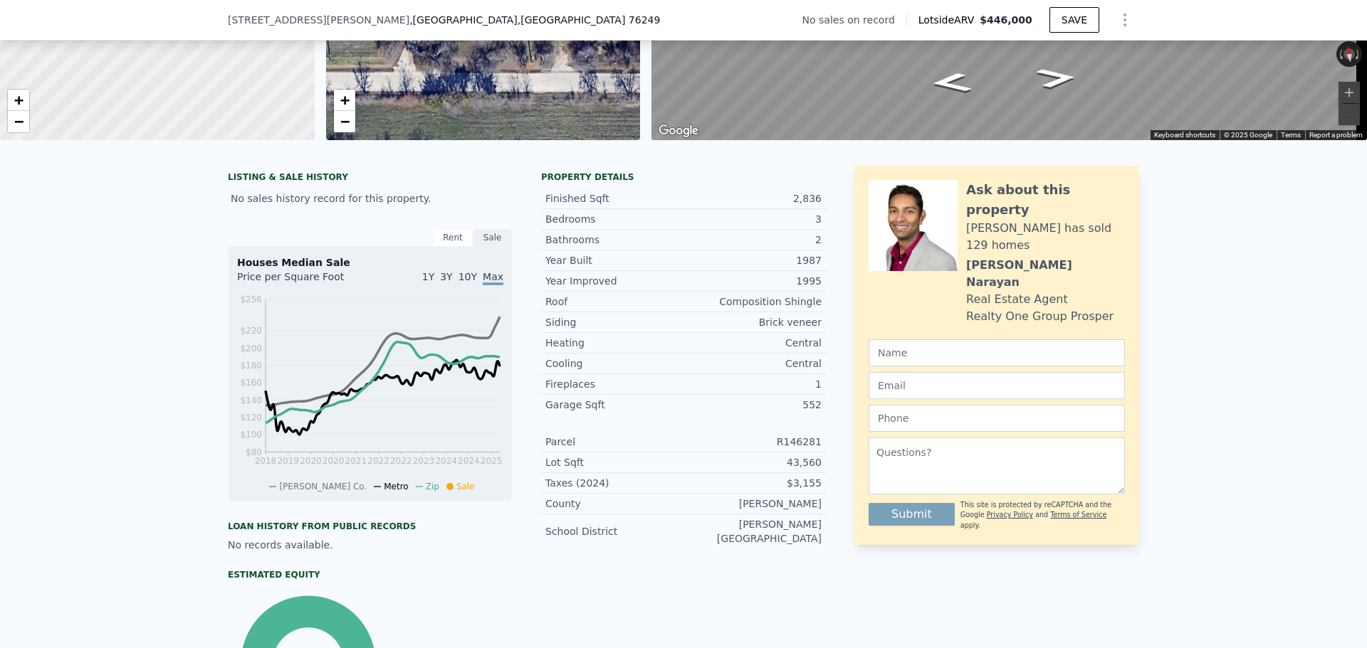 The height and width of the screenshot is (648, 1367). I want to click on input: Phone, so click(997, 419).